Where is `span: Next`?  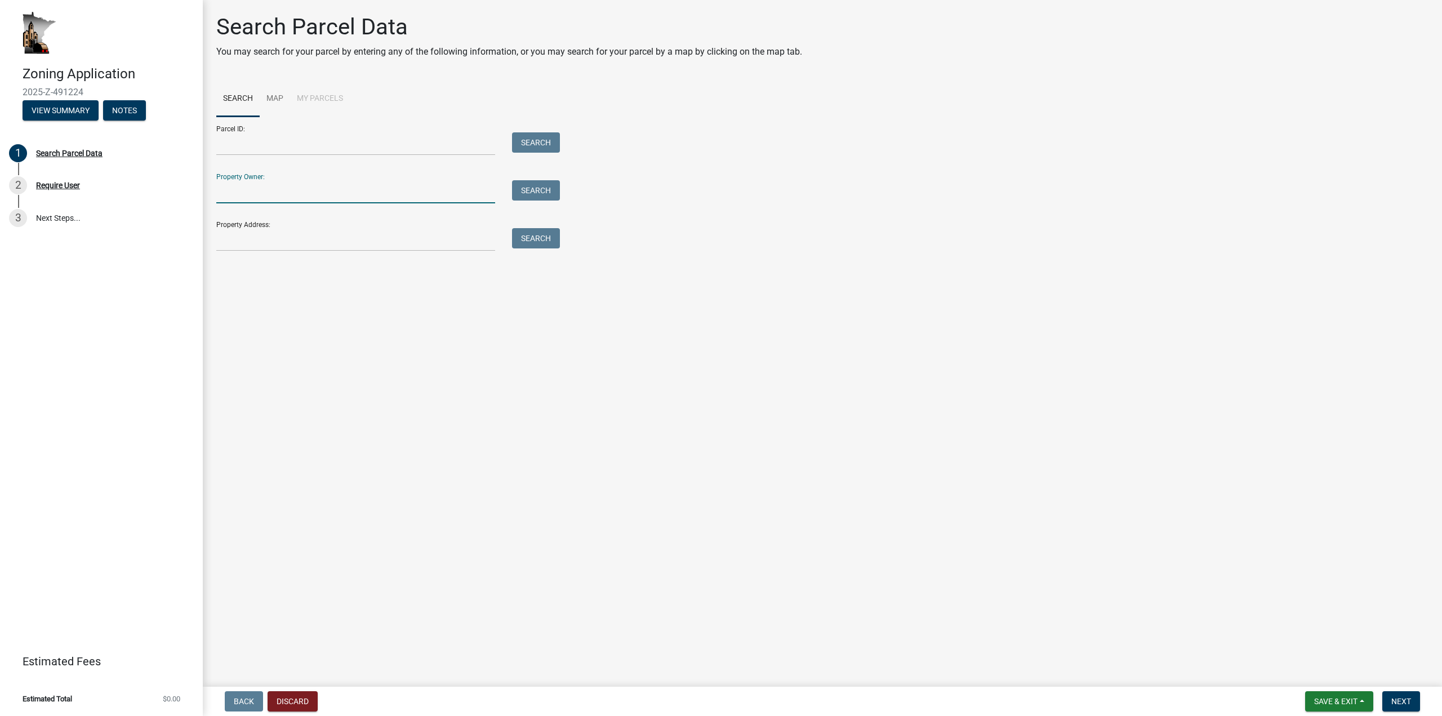
span: Next is located at coordinates (1401, 702).